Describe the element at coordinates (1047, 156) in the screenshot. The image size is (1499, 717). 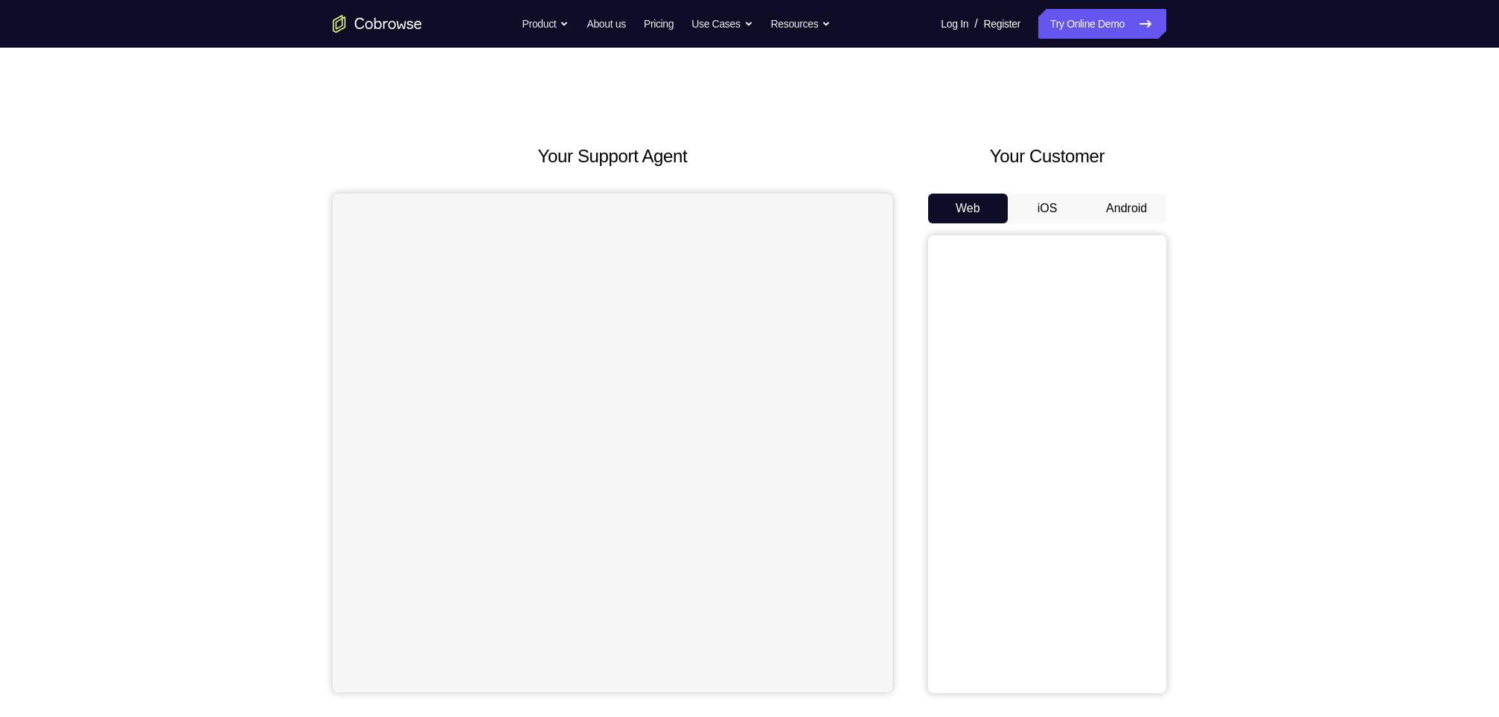
I see `h2: Your Customer` at that location.